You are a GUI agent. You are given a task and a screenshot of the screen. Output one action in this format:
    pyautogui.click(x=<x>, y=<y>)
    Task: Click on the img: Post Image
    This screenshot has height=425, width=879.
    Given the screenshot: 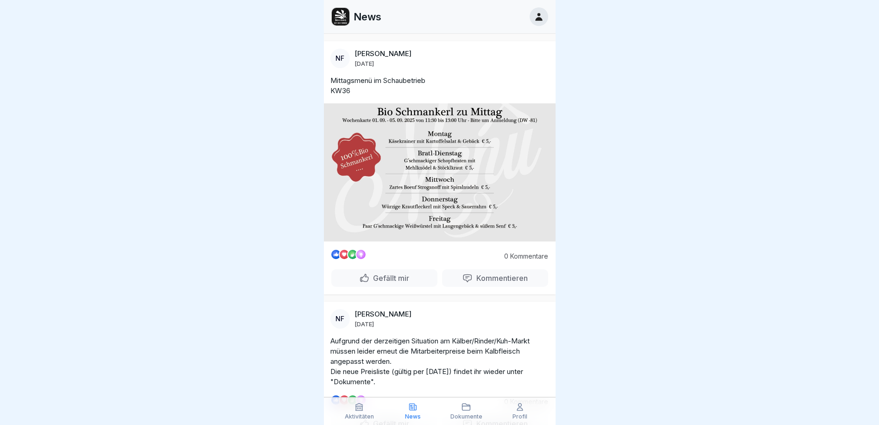 What is the action you would take?
    pyautogui.click(x=440, y=172)
    